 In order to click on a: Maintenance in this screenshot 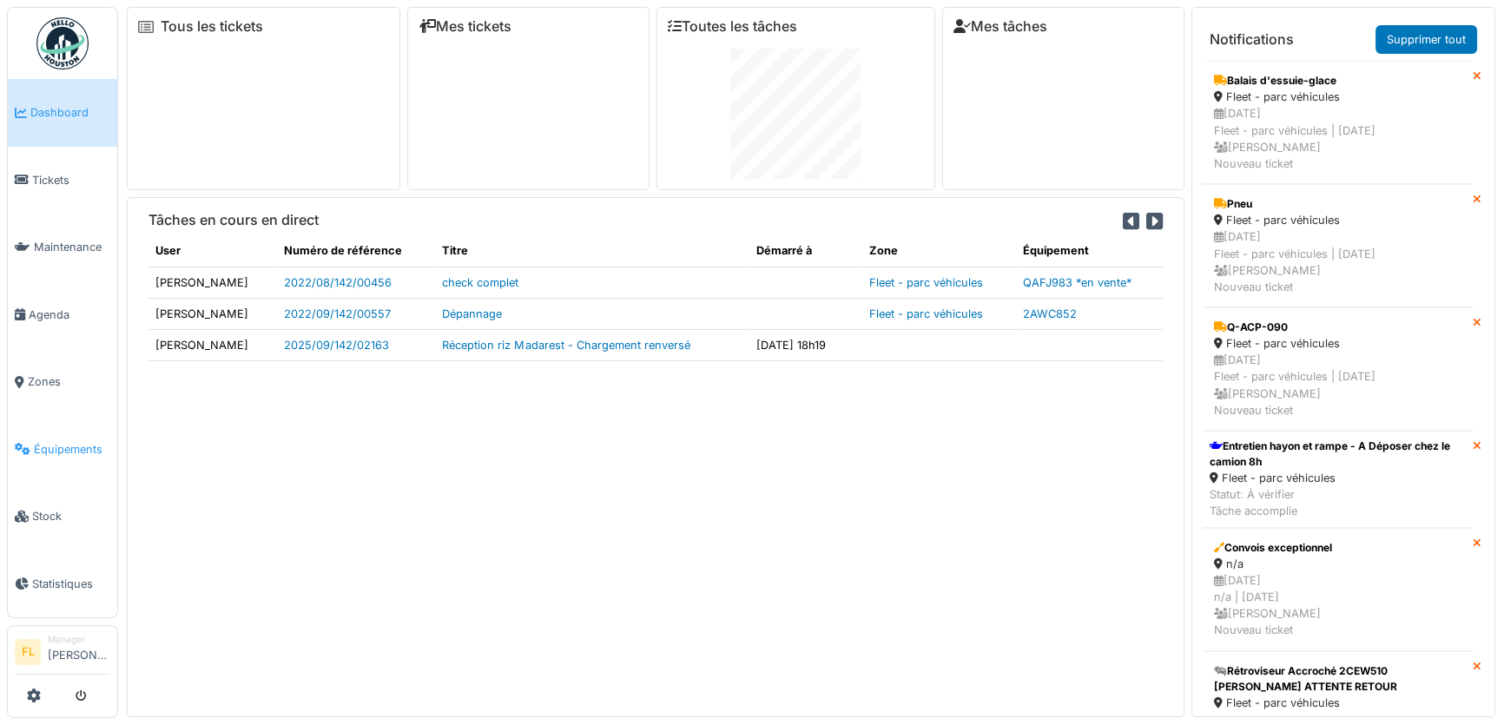, I will do `click(63, 247)`.